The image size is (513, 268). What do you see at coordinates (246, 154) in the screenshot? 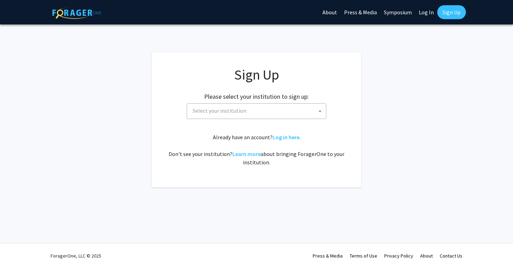
I see `a: Learn more about bringing ForagerOne to your institution` at bounding box center [246, 154].